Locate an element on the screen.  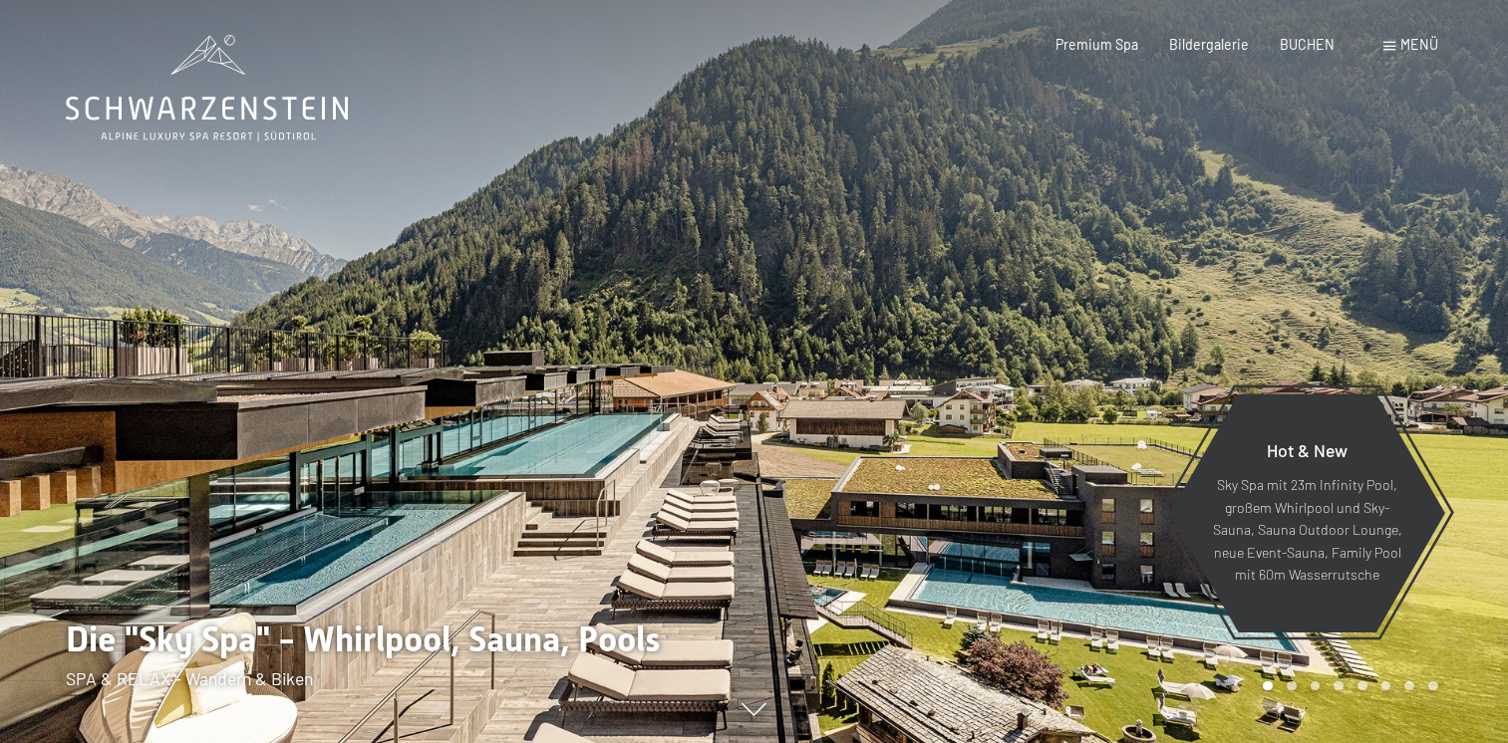
span: Menü is located at coordinates (1419, 44).